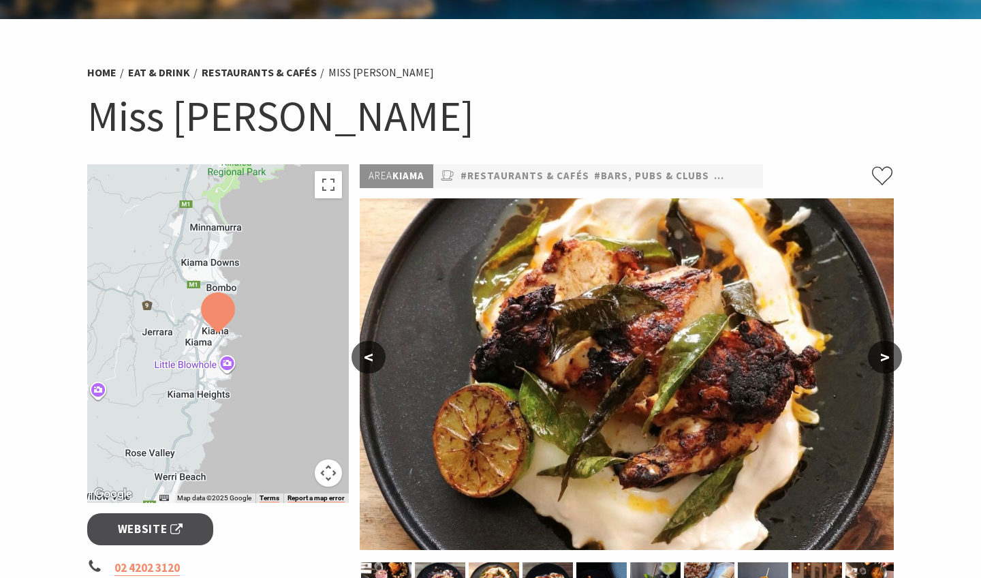 Image resolution: width=981 pixels, height=578 pixels. What do you see at coordinates (159, 72) in the screenshot?
I see `a: Eat & Drink` at bounding box center [159, 72].